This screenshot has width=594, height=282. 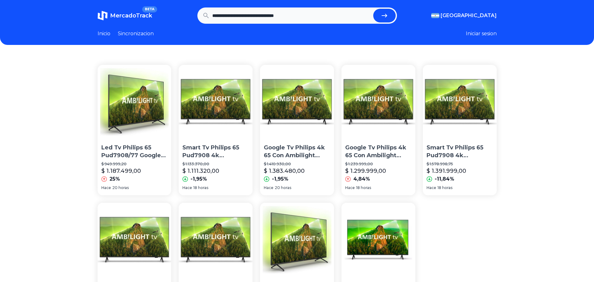 I want to click on p: $ 1.391.999,00, so click(x=446, y=171).